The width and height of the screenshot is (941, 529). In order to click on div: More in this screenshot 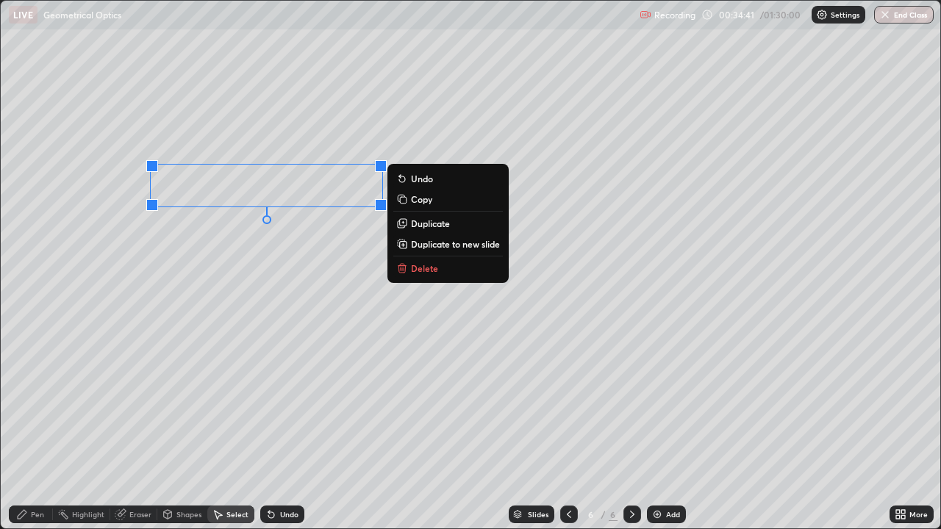, I will do `click(918, 514)`.